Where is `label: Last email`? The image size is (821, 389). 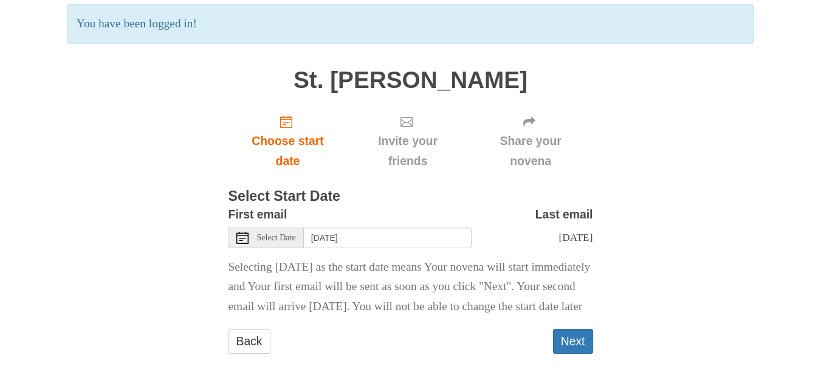 label: Last email is located at coordinates (564, 214).